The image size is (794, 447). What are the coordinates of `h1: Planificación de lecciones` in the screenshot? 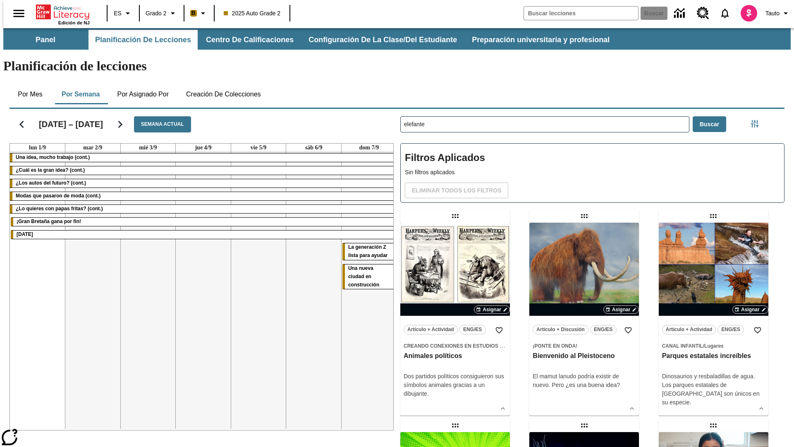 It's located at (397, 66).